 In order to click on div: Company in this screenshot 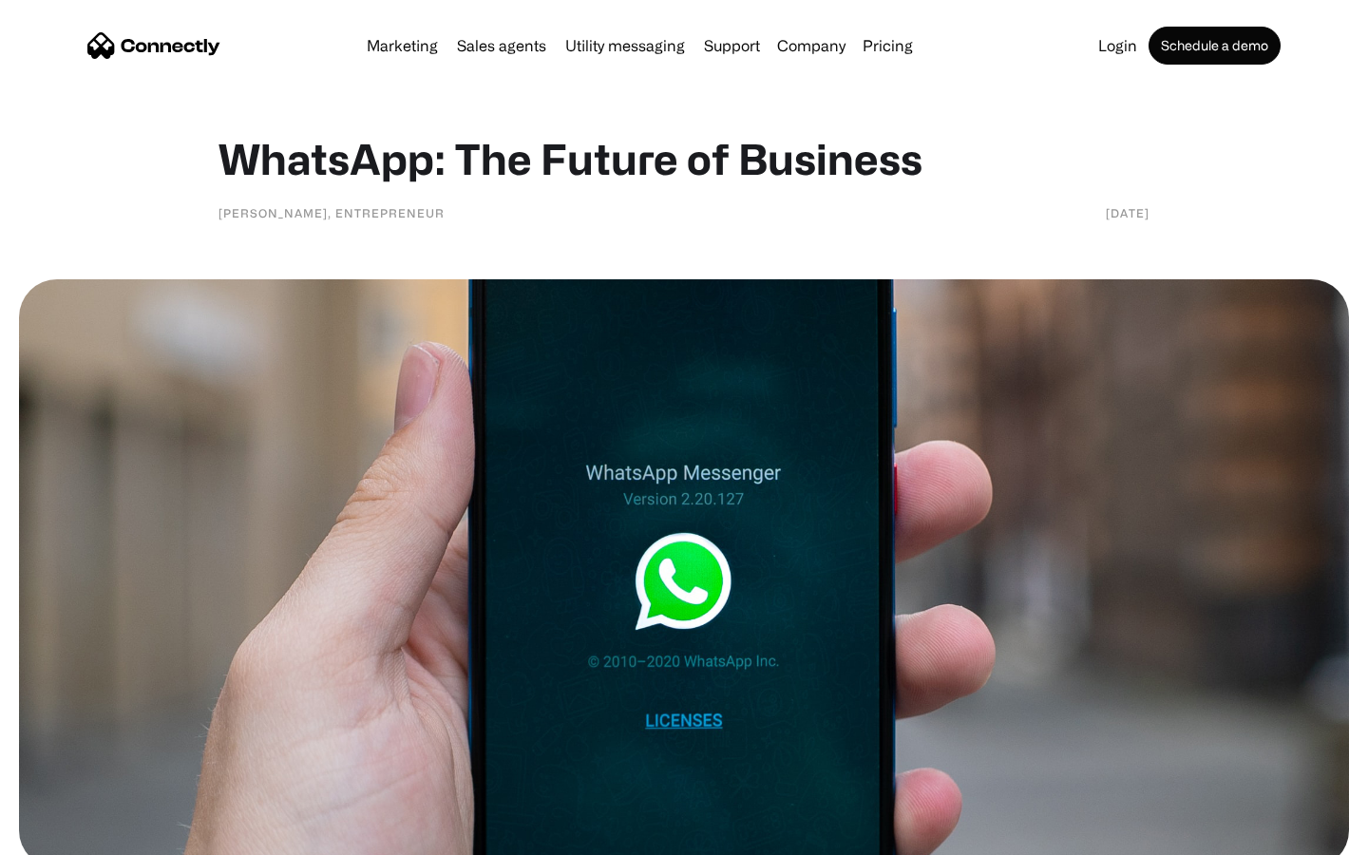, I will do `click(811, 46)`.